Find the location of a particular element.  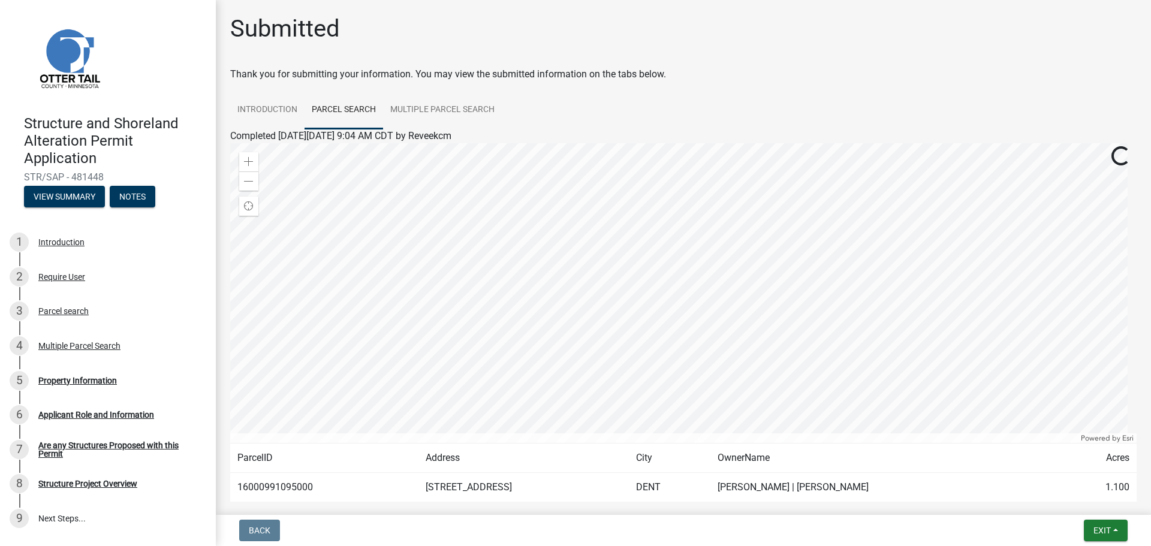

div: 5 is located at coordinates (19, 381).